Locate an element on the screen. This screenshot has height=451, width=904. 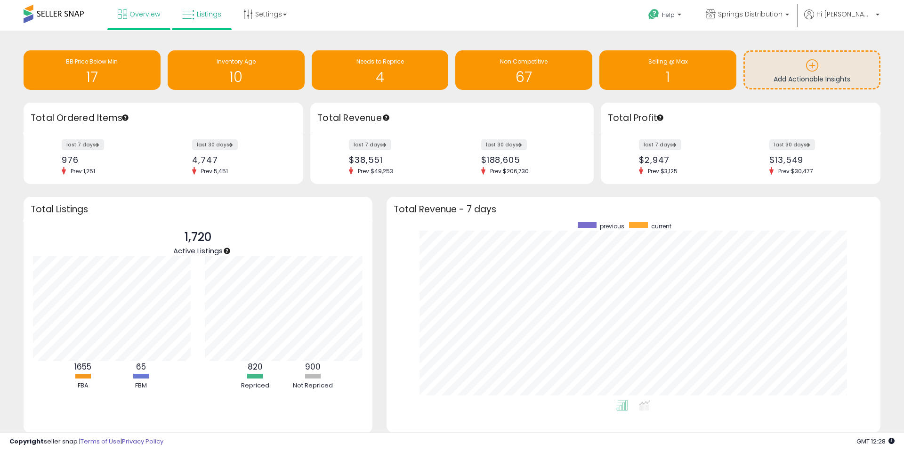
i: Get Help is located at coordinates (653, 14).